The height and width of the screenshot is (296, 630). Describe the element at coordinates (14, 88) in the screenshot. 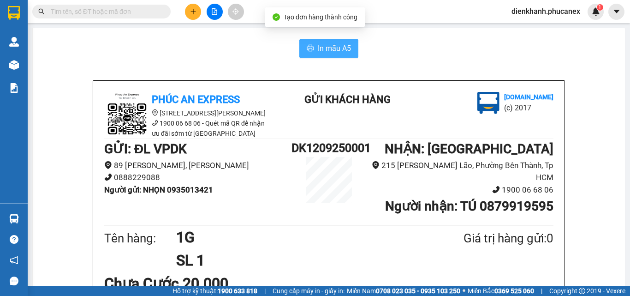

I see `img: solution-icon` at that location.